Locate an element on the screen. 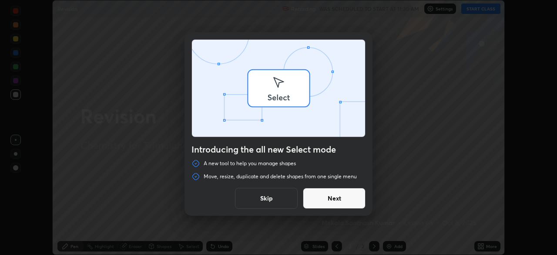 This screenshot has width=557, height=255. p: A new tool to help you manage shapes is located at coordinates (250, 163).